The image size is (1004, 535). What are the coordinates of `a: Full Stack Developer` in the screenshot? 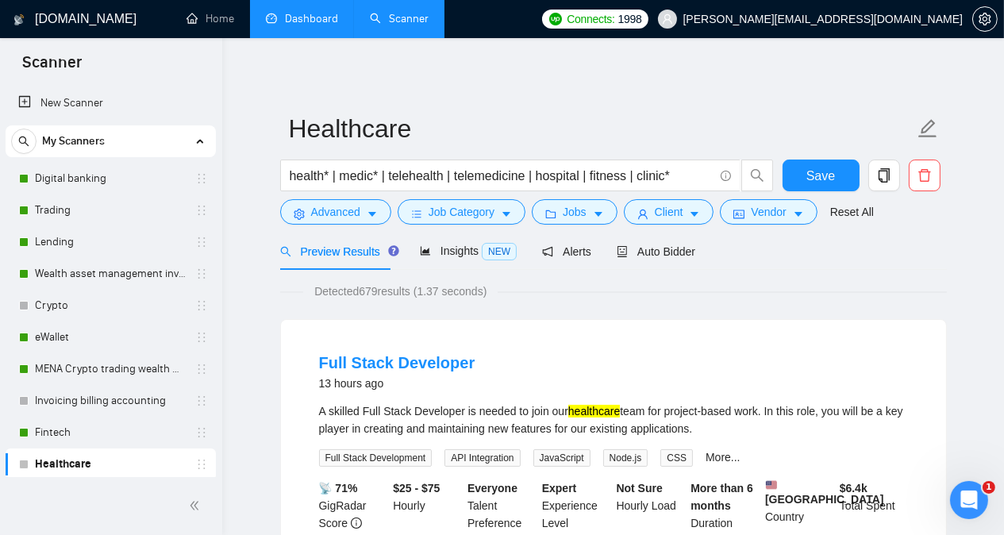 It's located at (397, 363).